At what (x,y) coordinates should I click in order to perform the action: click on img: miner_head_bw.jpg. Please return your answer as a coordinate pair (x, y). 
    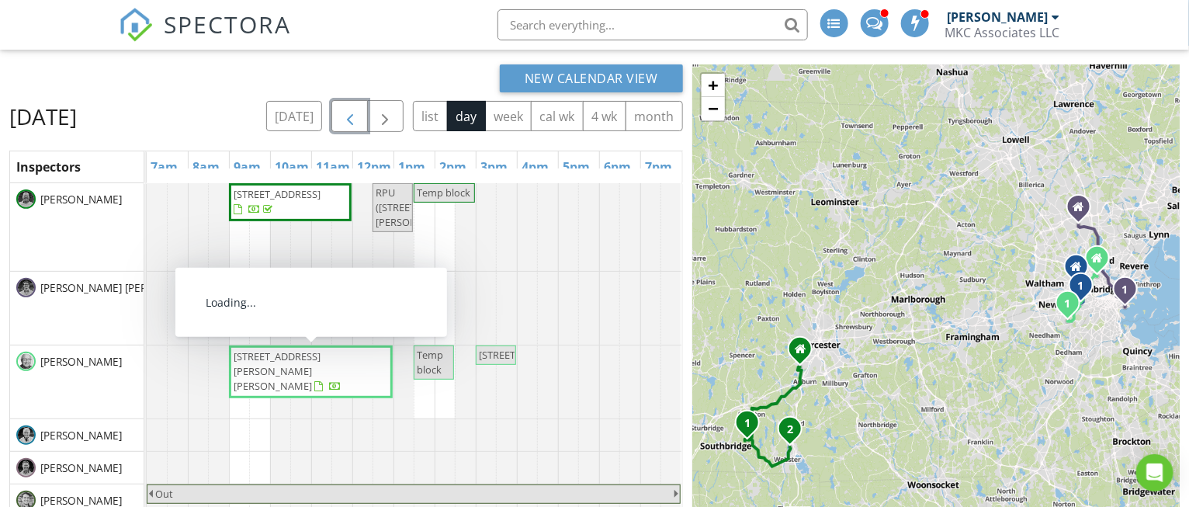
    Looking at the image, I should click on (26, 287).